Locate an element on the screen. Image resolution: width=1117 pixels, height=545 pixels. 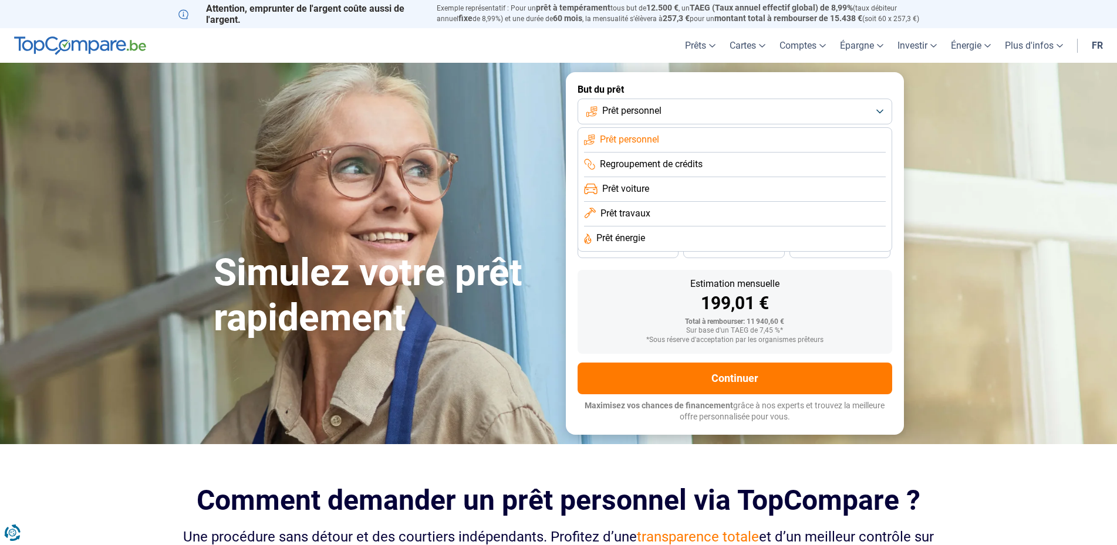
span: 60 mois is located at coordinates (568, 18).